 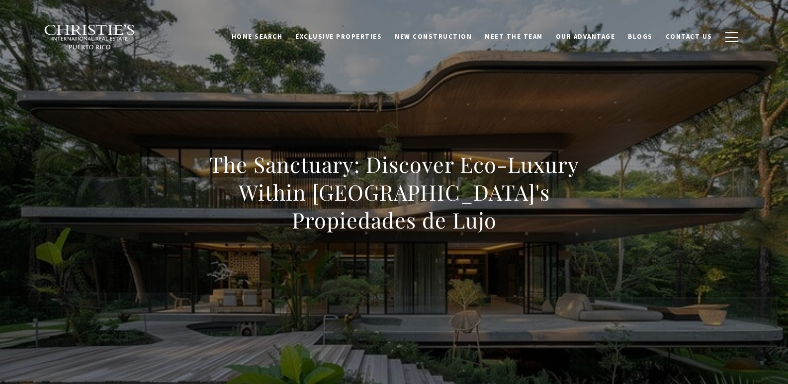 I want to click on a: Blogs, so click(x=640, y=37).